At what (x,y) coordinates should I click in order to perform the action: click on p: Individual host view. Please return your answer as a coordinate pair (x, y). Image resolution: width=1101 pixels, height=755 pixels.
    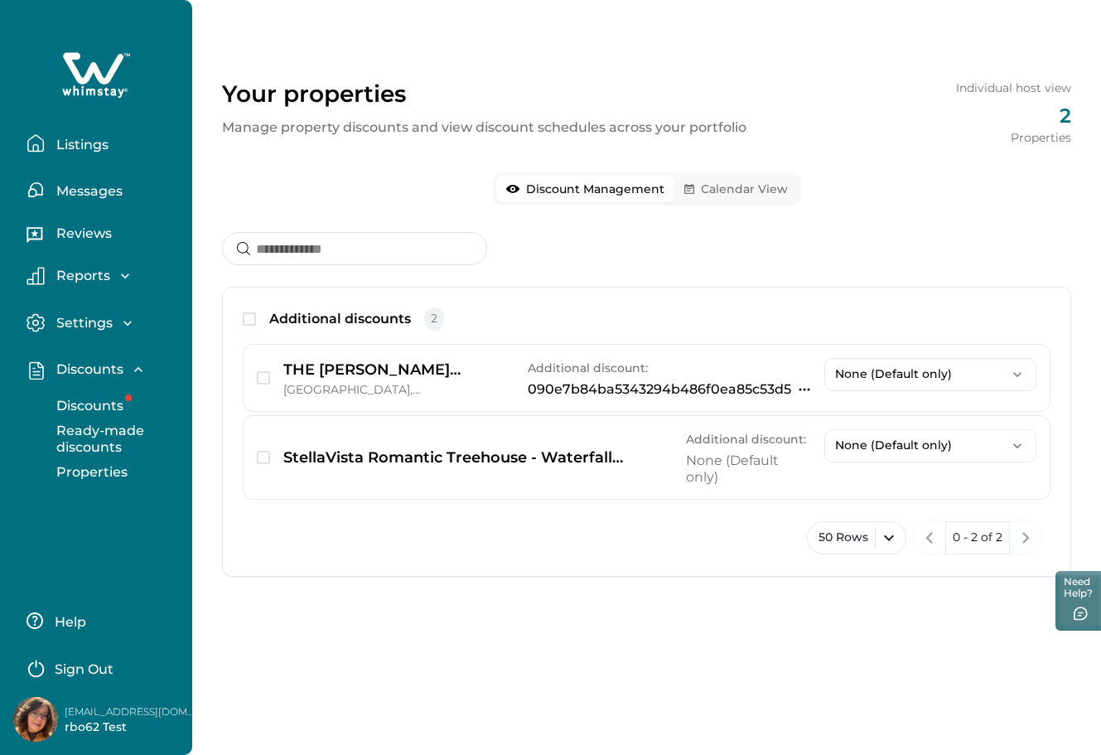
    Looking at the image, I should click on (1013, 88).